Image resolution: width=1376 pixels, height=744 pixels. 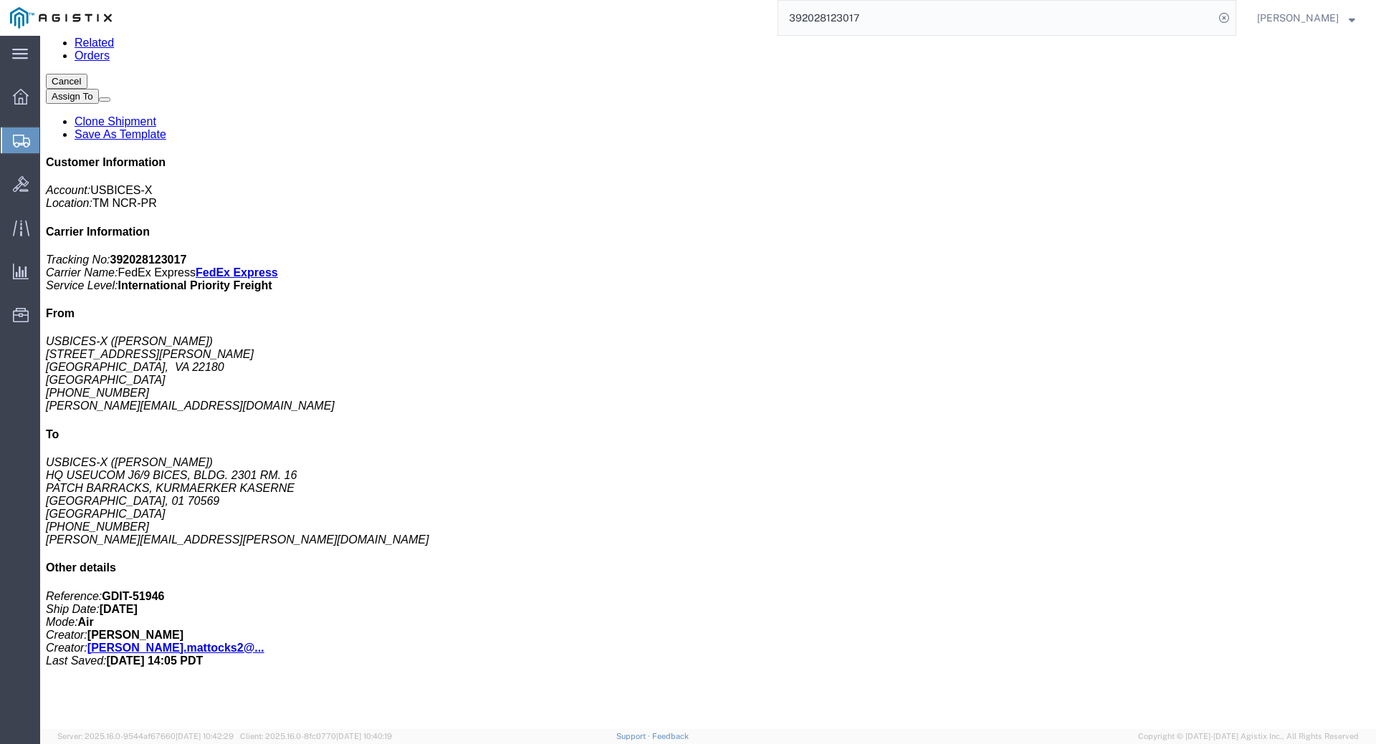 I want to click on input: Search for shipment number, reference number, so click(x=996, y=18).